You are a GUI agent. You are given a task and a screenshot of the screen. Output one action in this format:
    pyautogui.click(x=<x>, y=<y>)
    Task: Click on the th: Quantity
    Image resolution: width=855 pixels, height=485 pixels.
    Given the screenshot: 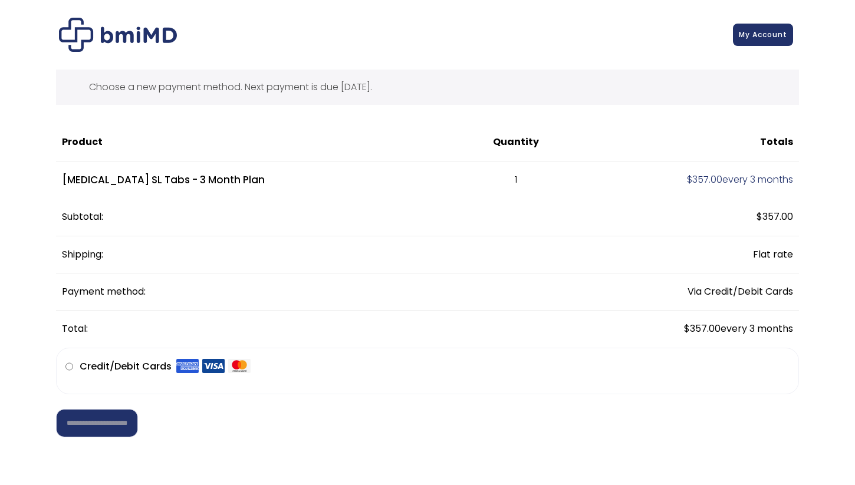 What is the action you would take?
    pyautogui.click(x=516, y=142)
    